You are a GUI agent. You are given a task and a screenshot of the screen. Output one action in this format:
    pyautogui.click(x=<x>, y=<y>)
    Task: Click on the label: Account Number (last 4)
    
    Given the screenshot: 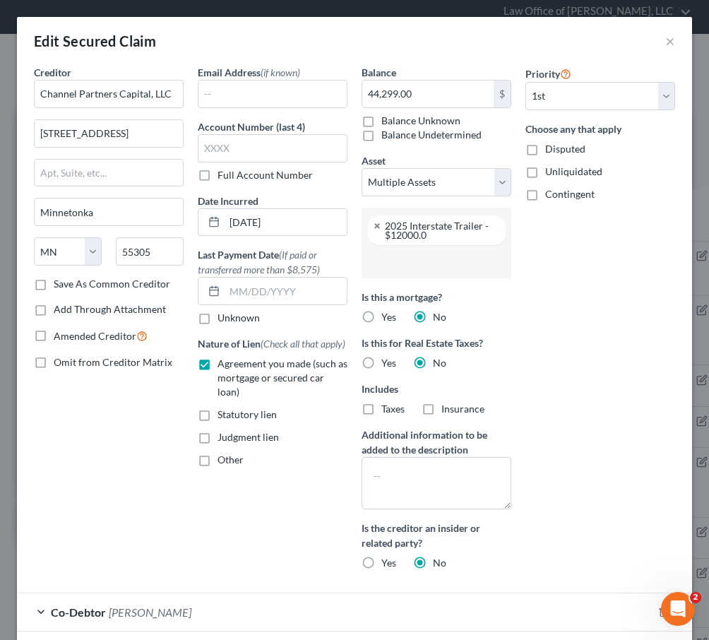 What is the action you would take?
    pyautogui.click(x=252, y=126)
    